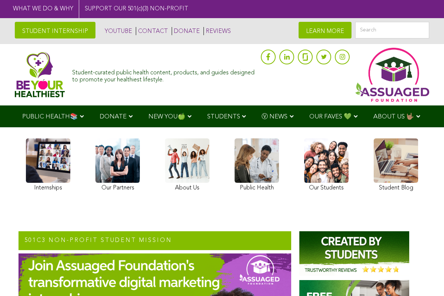 This screenshot has height=296, width=444. Describe the element at coordinates (167, 116) in the screenshot. I see `span: NEW YOU🍏` at that location.